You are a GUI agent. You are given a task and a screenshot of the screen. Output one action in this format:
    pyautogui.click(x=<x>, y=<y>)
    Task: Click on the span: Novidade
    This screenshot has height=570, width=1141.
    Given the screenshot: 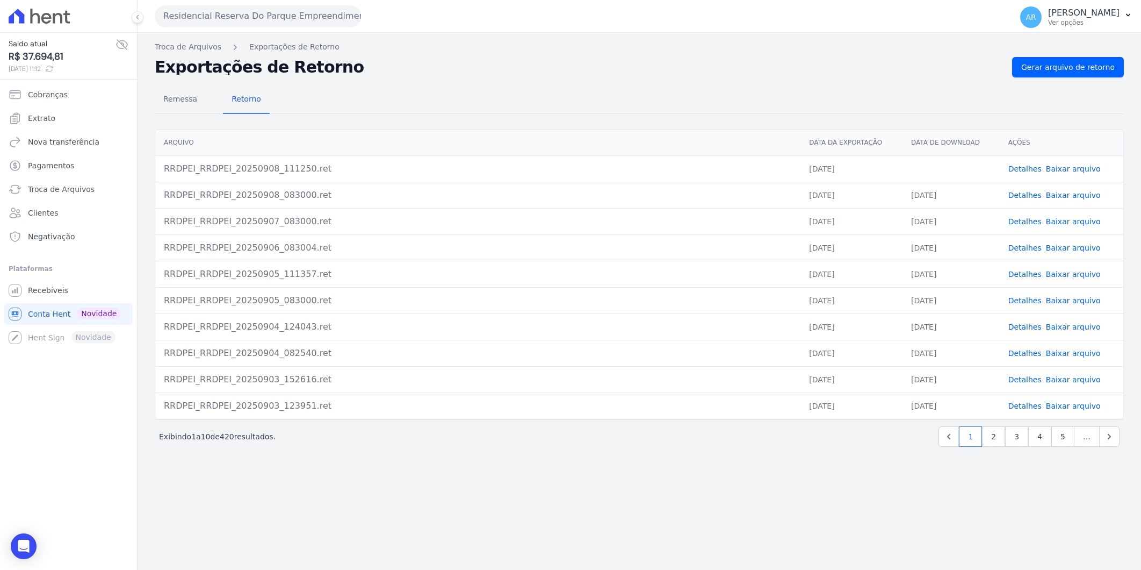 What is the action you would take?
    pyautogui.click(x=99, y=313)
    